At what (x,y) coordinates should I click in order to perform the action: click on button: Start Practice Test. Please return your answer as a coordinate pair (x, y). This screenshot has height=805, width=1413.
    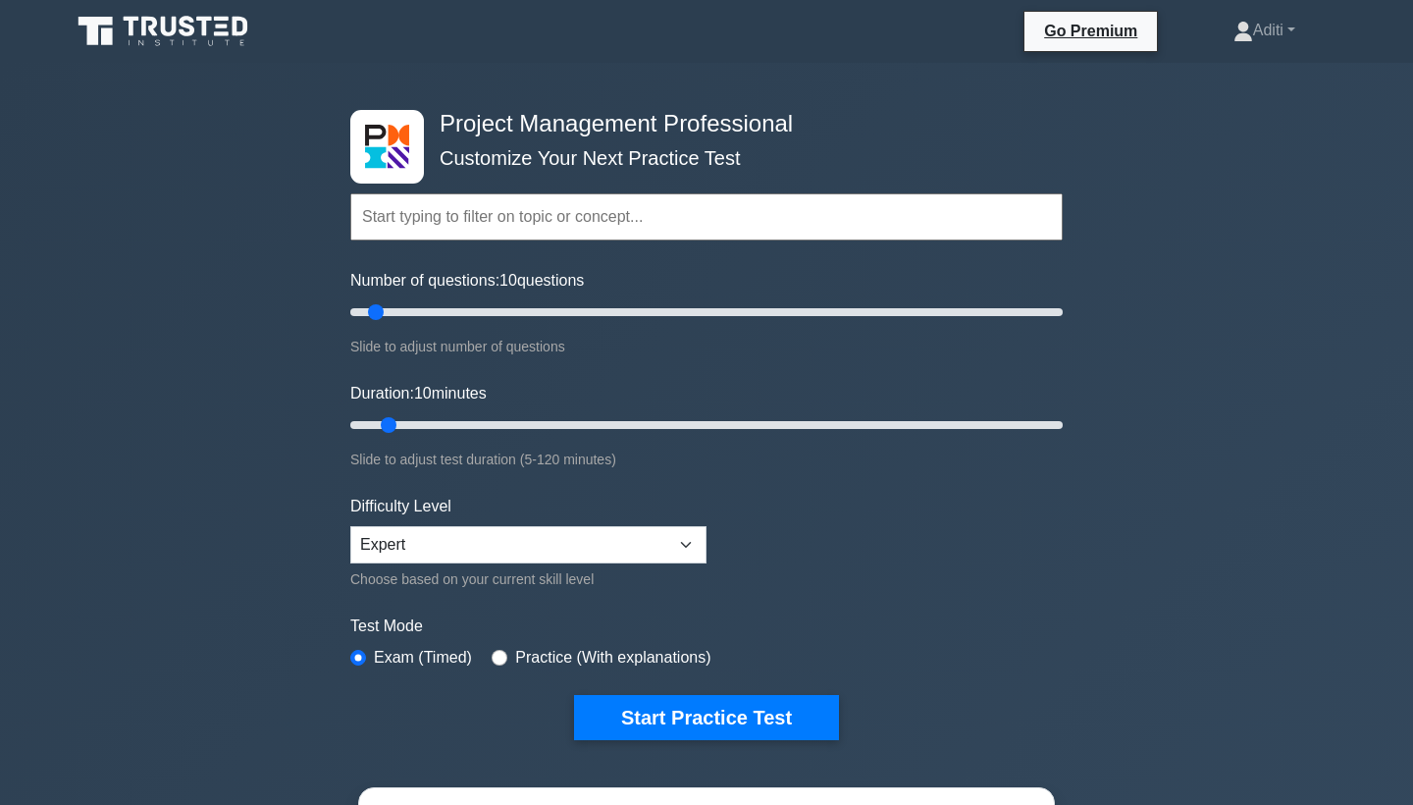
    Looking at the image, I should click on (707, 718).